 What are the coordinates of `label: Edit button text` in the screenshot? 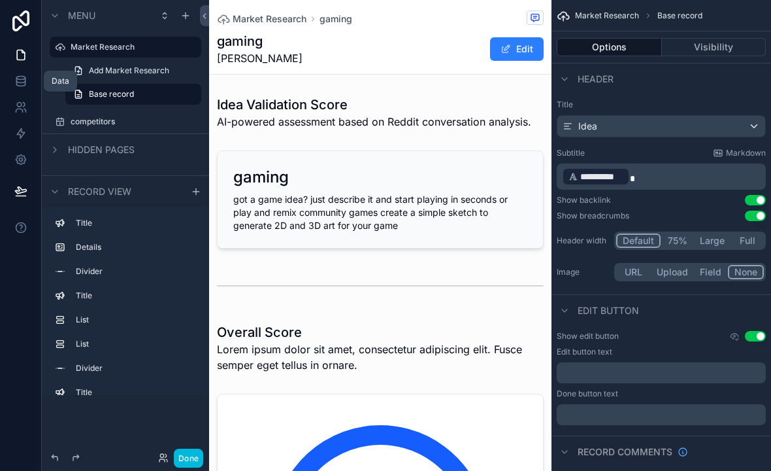 It's located at (584, 352).